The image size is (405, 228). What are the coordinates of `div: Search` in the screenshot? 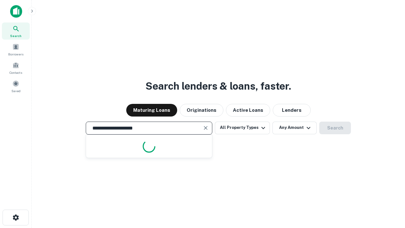 It's located at (16, 31).